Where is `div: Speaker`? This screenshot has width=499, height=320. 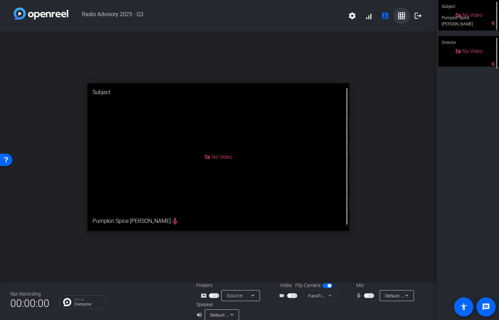 div: Speaker is located at coordinates (217, 304).